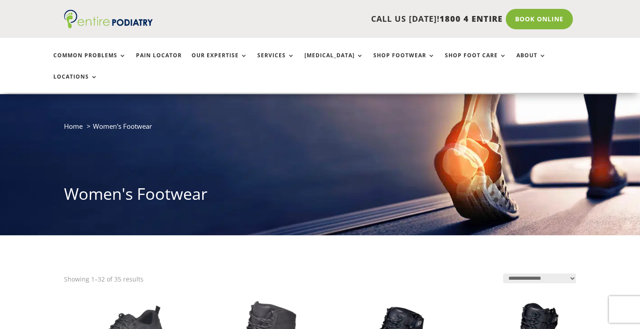 This screenshot has width=640, height=329. What do you see at coordinates (404, 62) in the screenshot?
I see `a: Shop Footwear` at bounding box center [404, 62].